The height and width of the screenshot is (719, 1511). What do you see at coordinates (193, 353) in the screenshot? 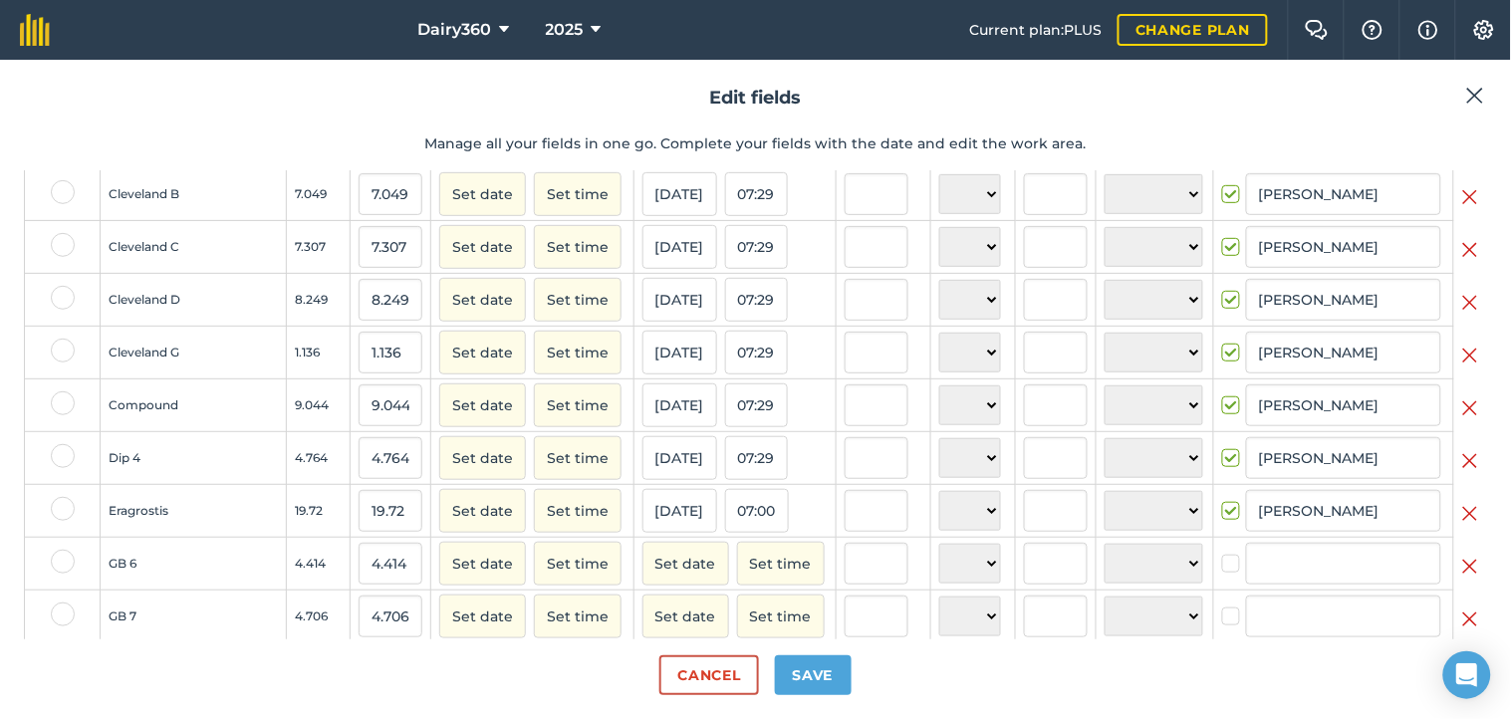
I see `td: Cleveland G` at bounding box center [193, 353].